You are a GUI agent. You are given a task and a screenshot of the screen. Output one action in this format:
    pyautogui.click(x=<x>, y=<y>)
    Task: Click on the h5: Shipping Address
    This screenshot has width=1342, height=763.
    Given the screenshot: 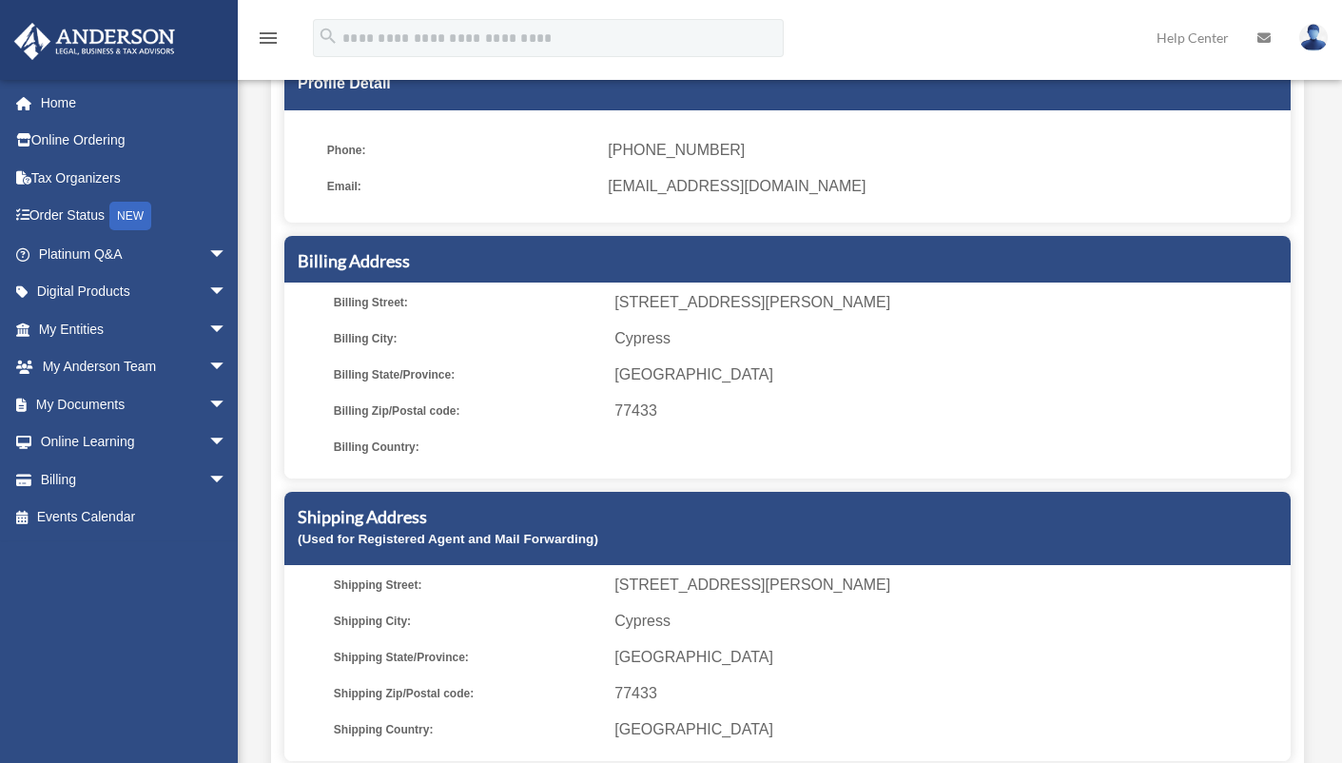 What is the action you would take?
    pyautogui.click(x=788, y=517)
    